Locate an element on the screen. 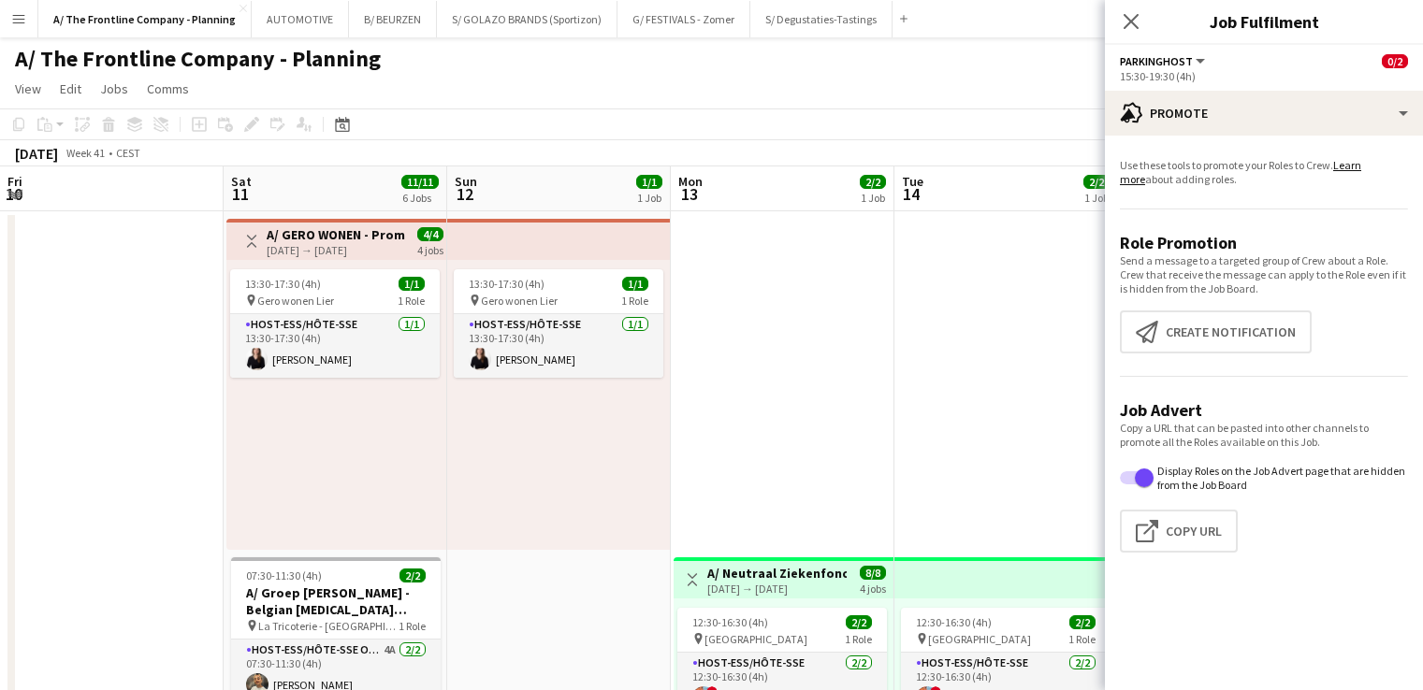 The width and height of the screenshot is (1423, 690). span: Fri is located at coordinates (15, 181).